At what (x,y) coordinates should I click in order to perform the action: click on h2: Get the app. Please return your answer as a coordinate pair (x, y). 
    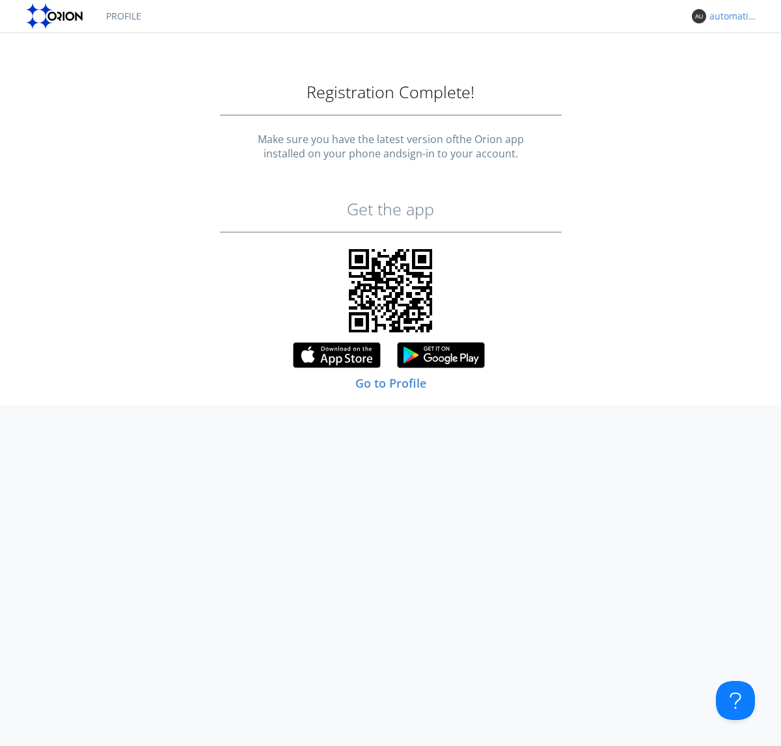
    Looking at the image, I should click on (390, 209).